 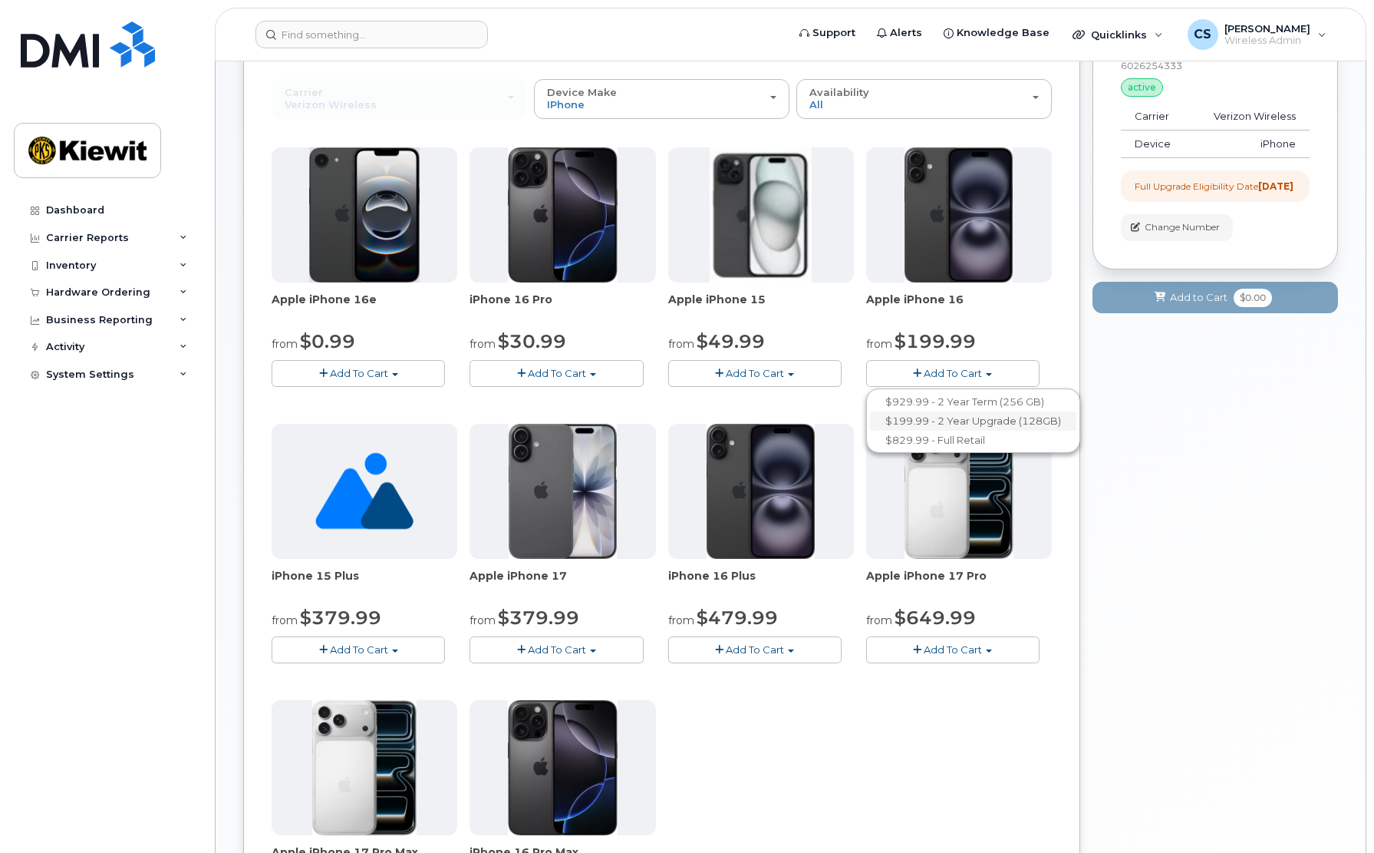 What do you see at coordinates (1118, 35) in the screenshot?
I see `div: Quicklinks` at bounding box center [1118, 35].